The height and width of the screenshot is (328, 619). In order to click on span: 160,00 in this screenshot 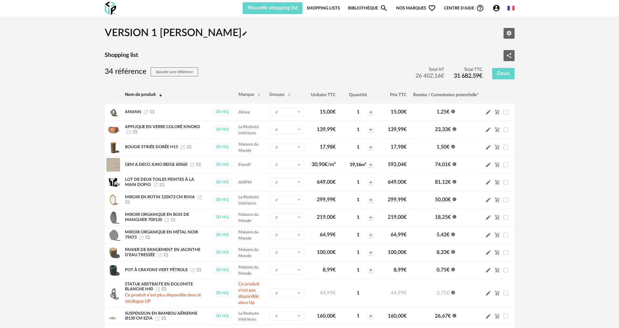, I will do `click(397, 316)`.